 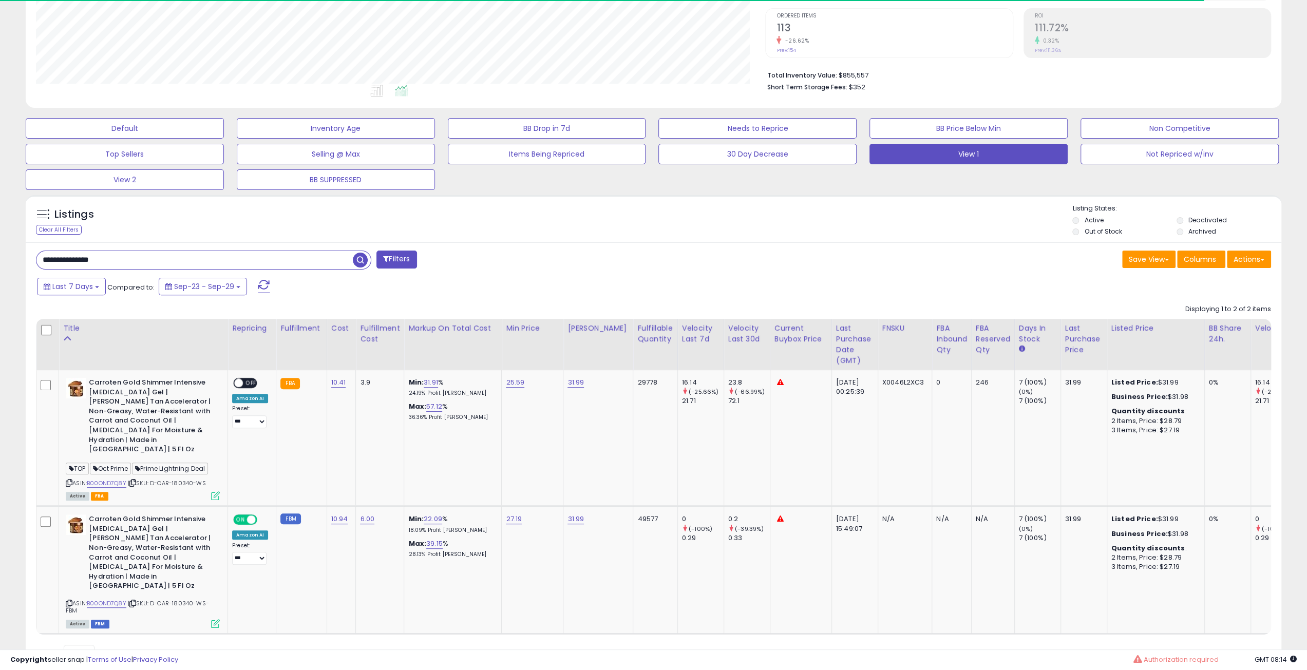 I want to click on label: Out of Stock, so click(x=1103, y=231).